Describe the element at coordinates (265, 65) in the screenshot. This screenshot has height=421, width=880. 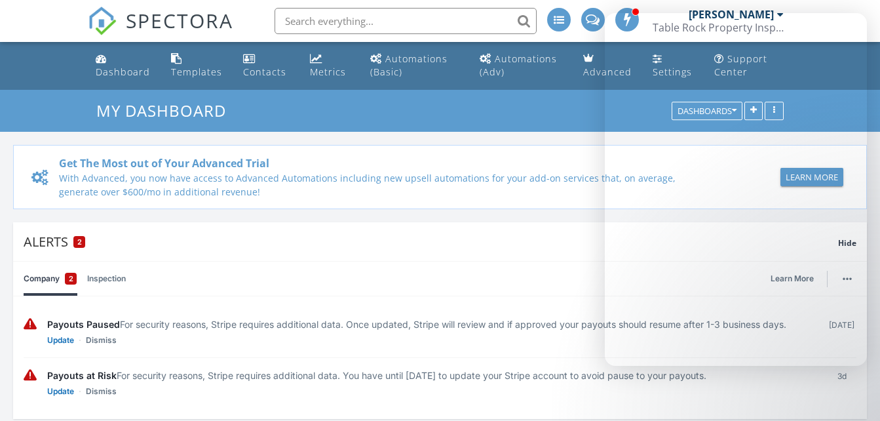
I see `a: Contacts` at that location.